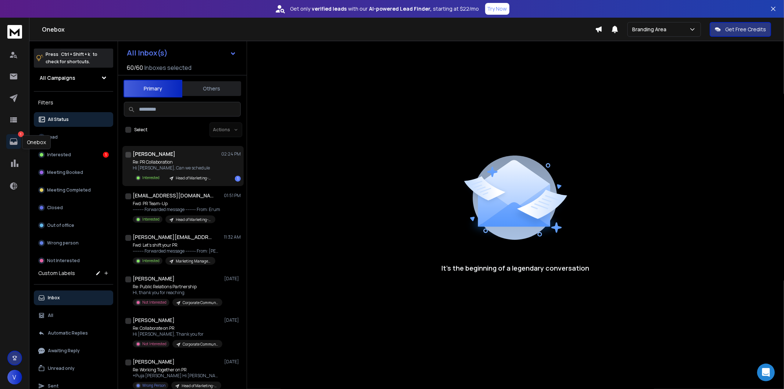 The height and width of the screenshot is (389, 784). What do you see at coordinates (741, 29) in the screenshot?
I see `button: Get Free Credits` at bounding box center [741, 29].